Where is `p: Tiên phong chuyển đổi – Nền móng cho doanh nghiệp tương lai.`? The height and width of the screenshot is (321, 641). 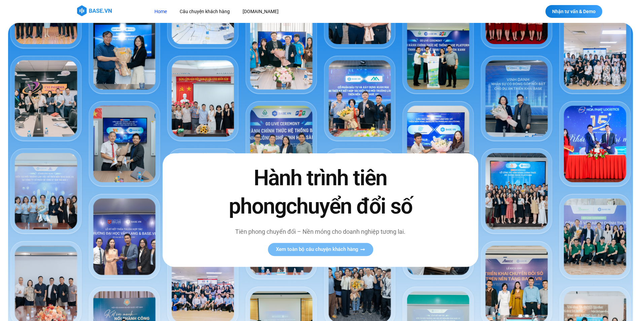 p: Tiên phong chuyển đổi – Nền móng cho doanh nghiệp tương lai. is located at coordinates (320, 231).